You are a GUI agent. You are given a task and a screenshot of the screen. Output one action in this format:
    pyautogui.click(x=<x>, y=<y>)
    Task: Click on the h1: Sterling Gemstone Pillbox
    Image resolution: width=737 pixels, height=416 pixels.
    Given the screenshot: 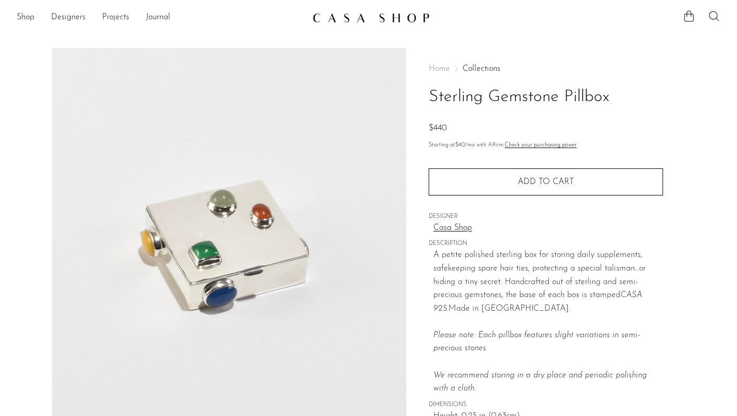 What is the action you would take?
    pyautogui.click(x=546, y=97)
    